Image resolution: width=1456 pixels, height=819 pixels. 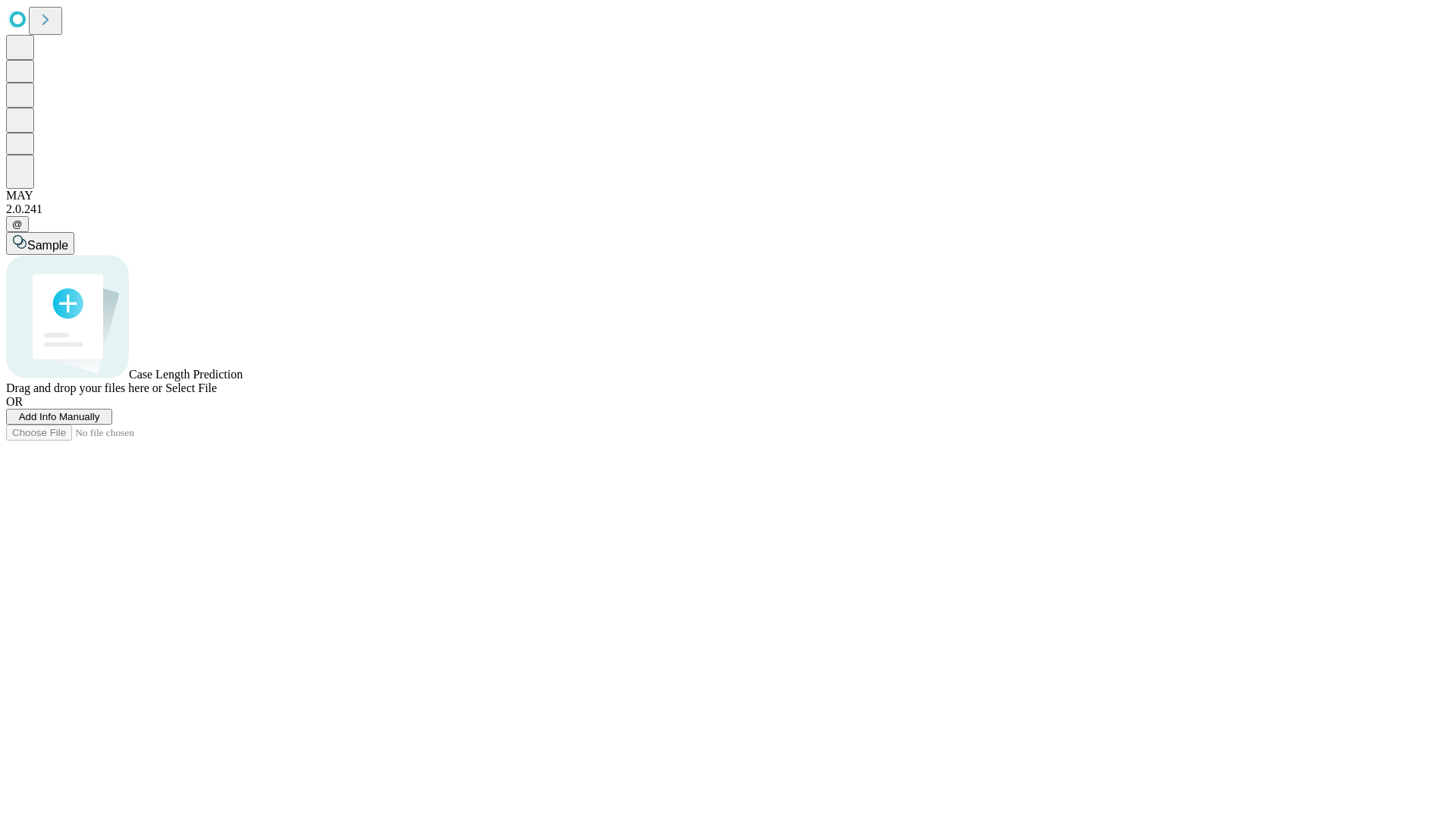 I want to click on span: Case Length Prediction, so click(x=186, y=374).